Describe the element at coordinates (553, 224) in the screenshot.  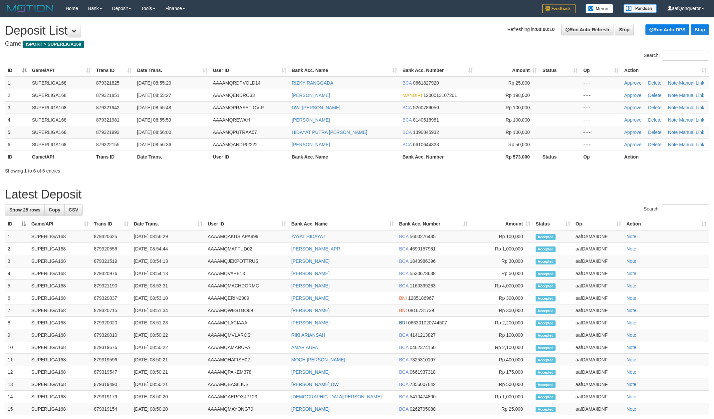
I see `th: Status: activate to sort column ascending` at that location.